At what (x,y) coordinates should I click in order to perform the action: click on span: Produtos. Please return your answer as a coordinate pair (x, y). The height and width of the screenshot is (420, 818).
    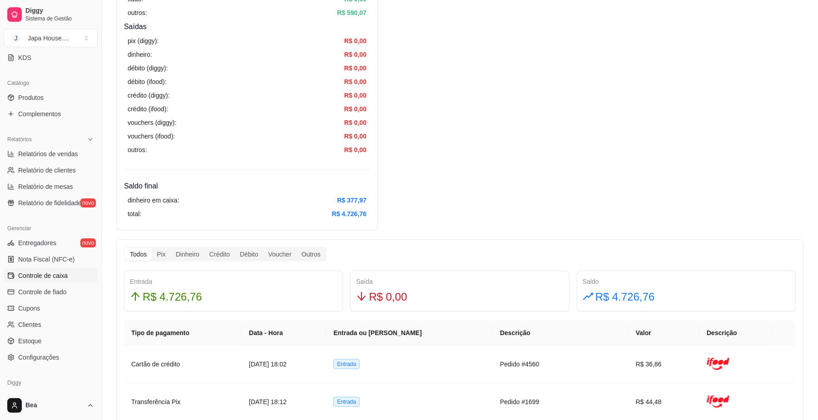
    Looking at the image, I should click on (31, 98).